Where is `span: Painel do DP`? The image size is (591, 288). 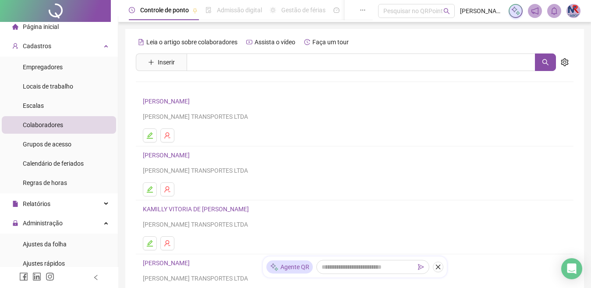
span: Painel do DP is located at coordinates (362, 10).